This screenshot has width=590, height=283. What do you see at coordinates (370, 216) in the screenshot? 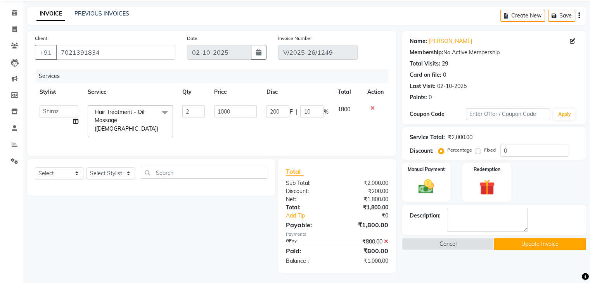
I see `div: ₹0` at bounding box center [370, 216].